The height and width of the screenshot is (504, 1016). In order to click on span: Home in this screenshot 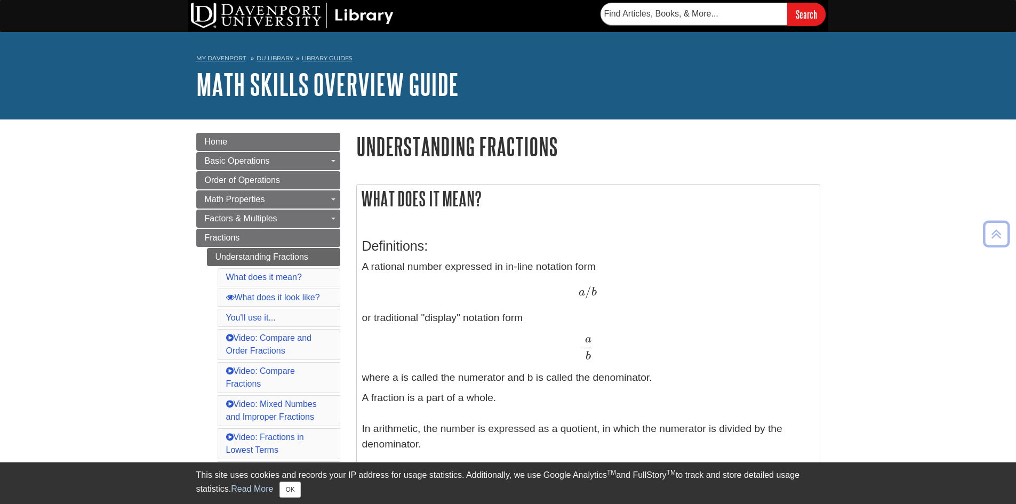, I will do `click(216, 141)`.